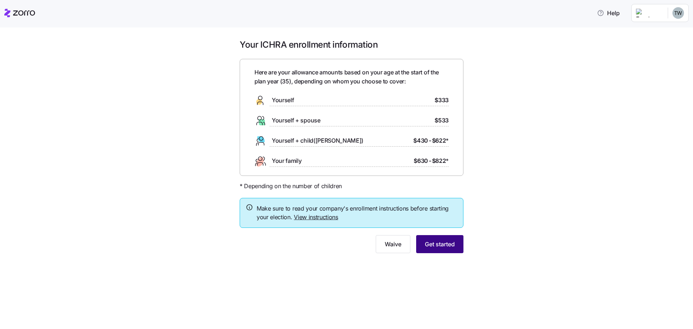 This screenshot has height=329, width=693. What do you see at coordinates (290, 186) in the screenshot?
I see `span: * Depending on the number of children` at bounding box center [290, 186].